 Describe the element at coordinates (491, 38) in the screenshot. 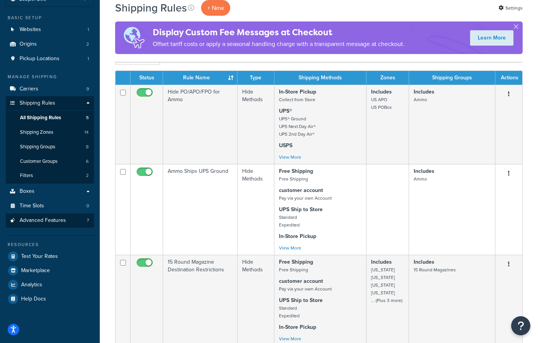

I see `a: Learn More` at that location.